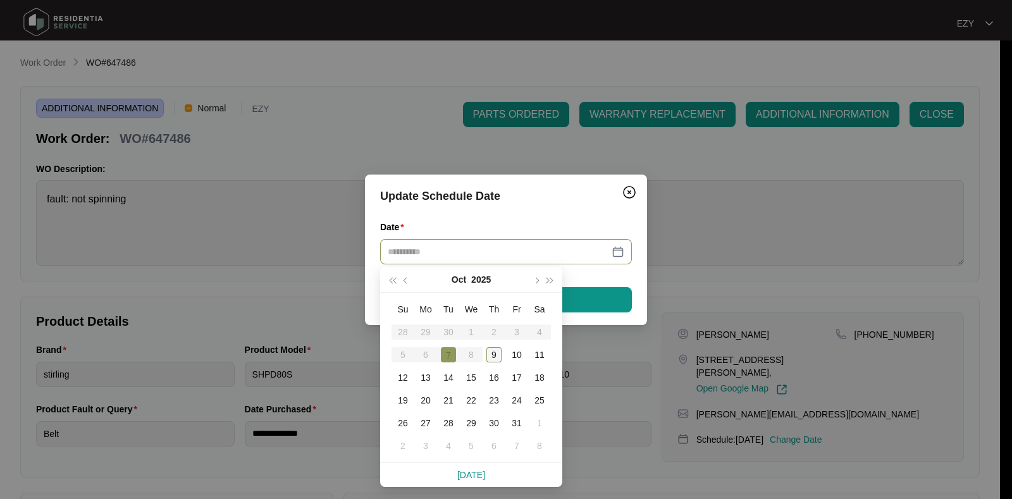 This screenshot has width=1012, height=499. Describe the element at coordinates (539, 400) in the screenshot. I see `td: 2025-10-25` at that location.